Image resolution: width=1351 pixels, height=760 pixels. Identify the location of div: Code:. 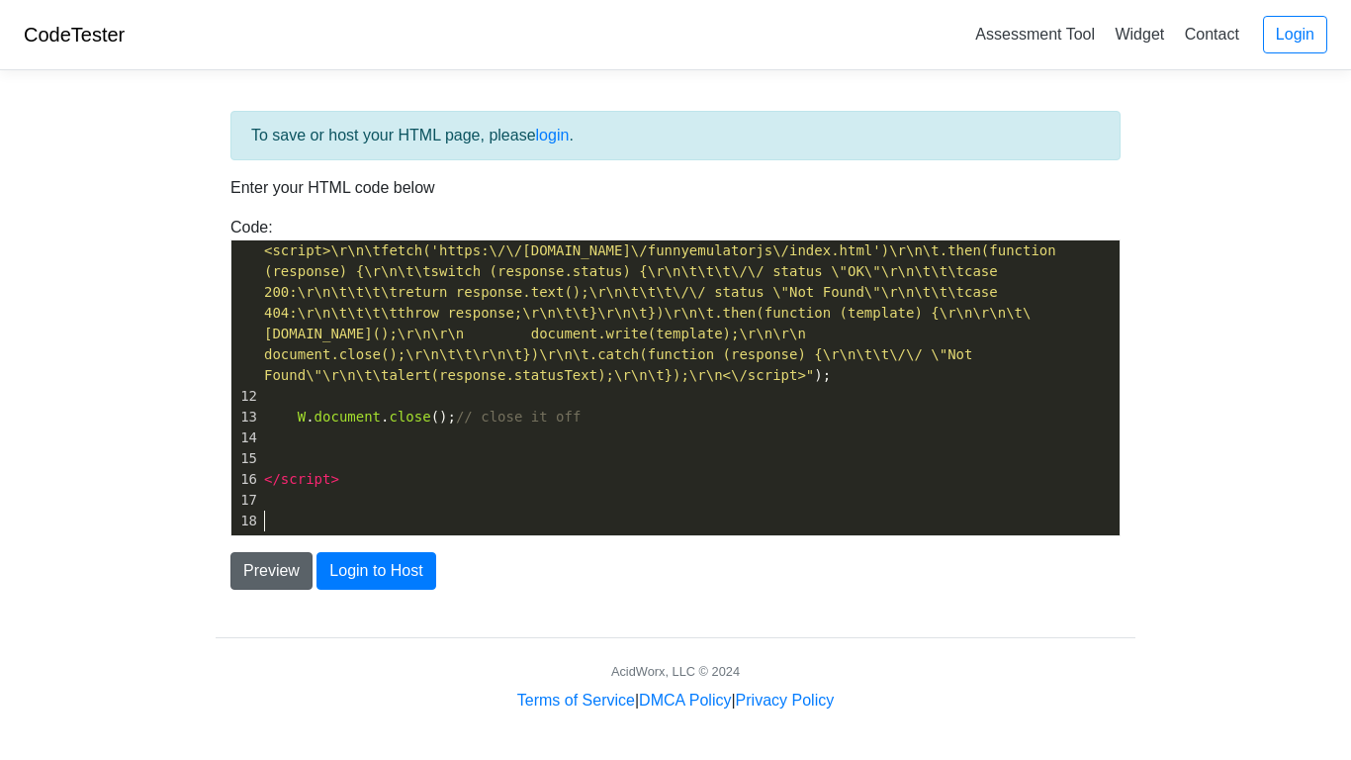
(676, 376).